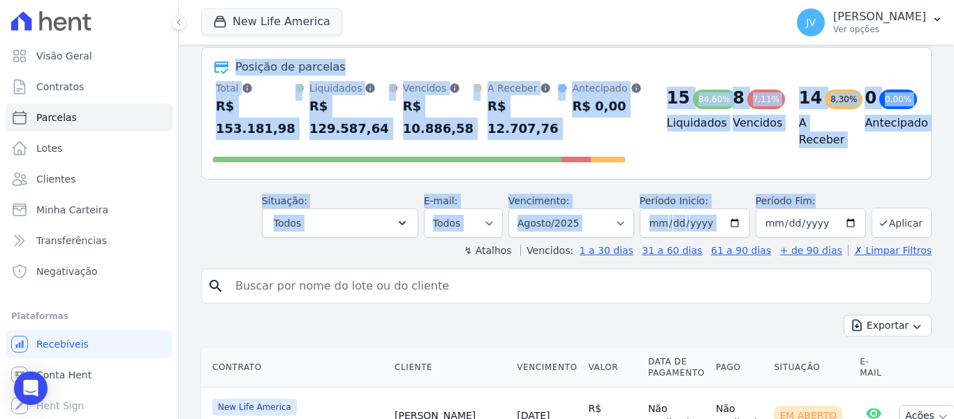 The image size is (954, 419). What do you see at coordinates (523, 117) in the screenshot?
I see `div: R$ 12.707,76` at bounding box center [523, 117].